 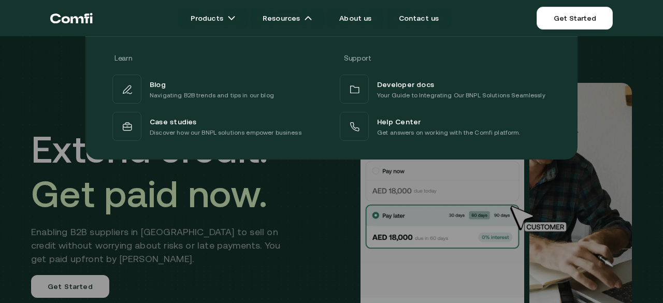 I want to click on a: Resourcesarrow icons, so click(x=287, y=18).